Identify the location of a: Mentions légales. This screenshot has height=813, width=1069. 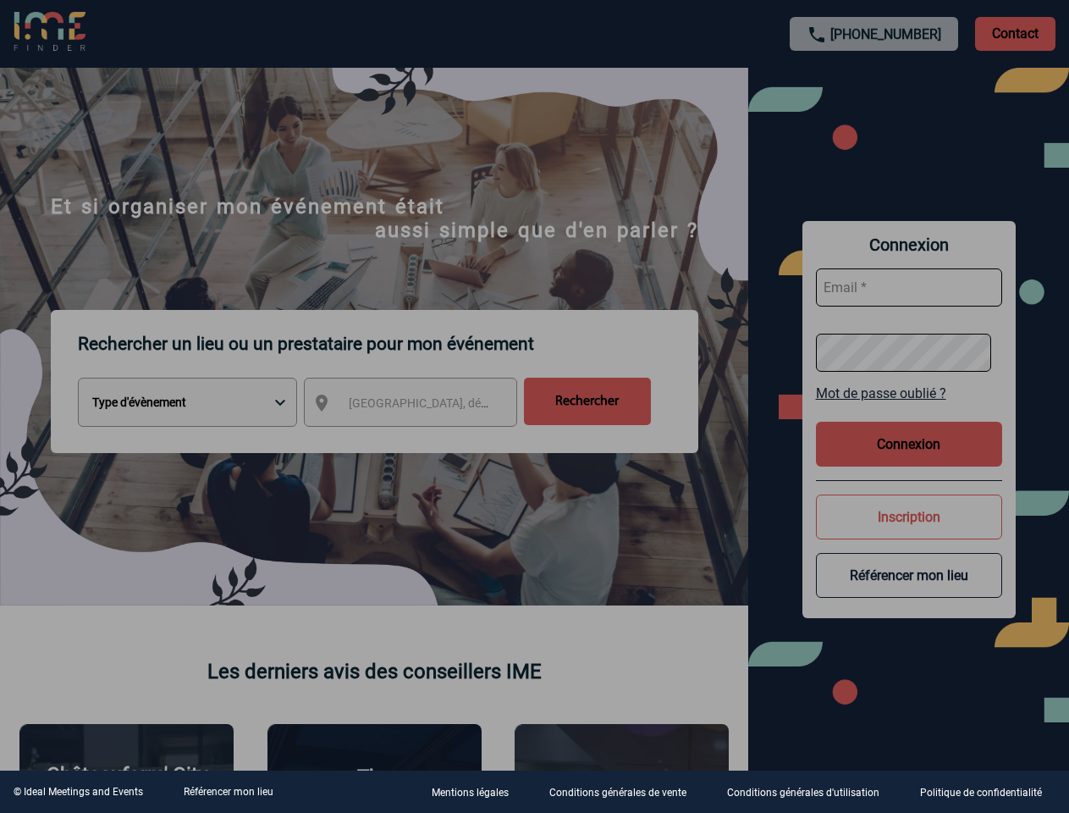
(477, 791).